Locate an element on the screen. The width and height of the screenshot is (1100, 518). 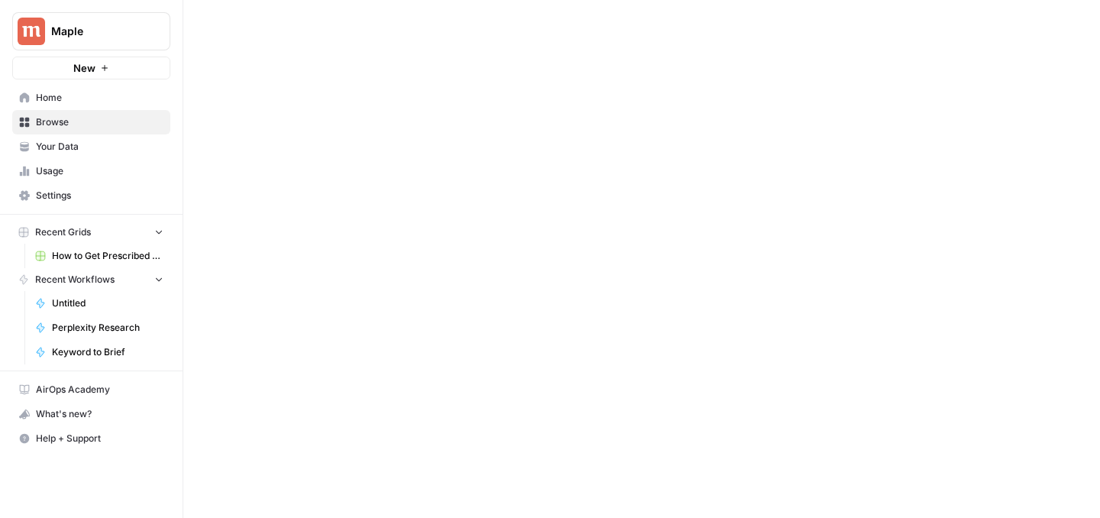
span: Keyword to Brief is located at coordinates (108, 352).